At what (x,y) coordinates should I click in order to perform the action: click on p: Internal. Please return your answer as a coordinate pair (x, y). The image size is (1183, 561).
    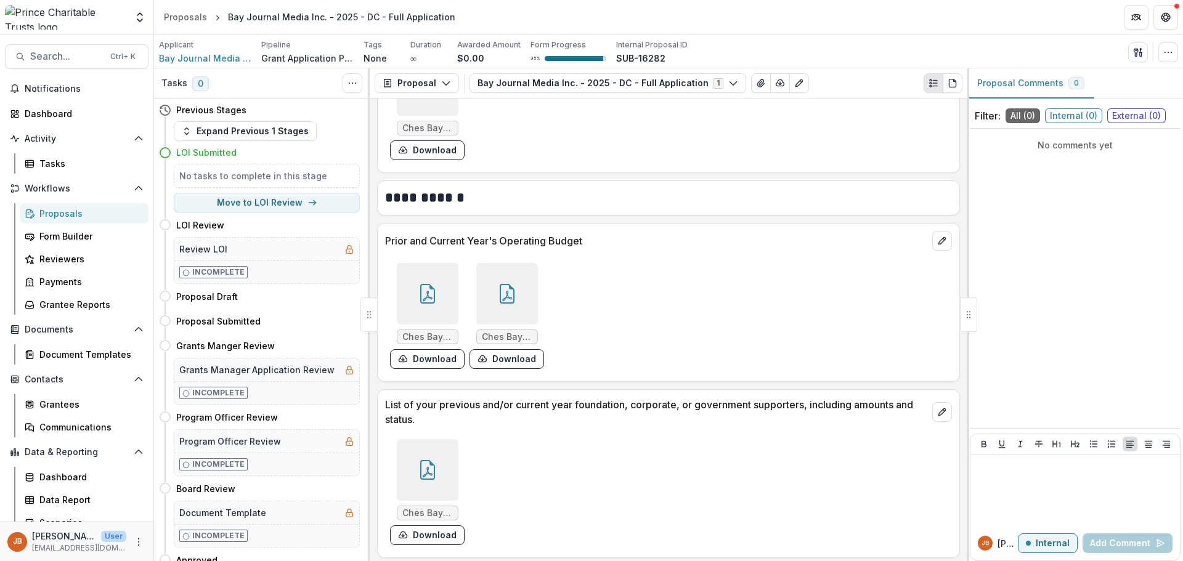
    Looking at the image, I should click on (1052, 543).